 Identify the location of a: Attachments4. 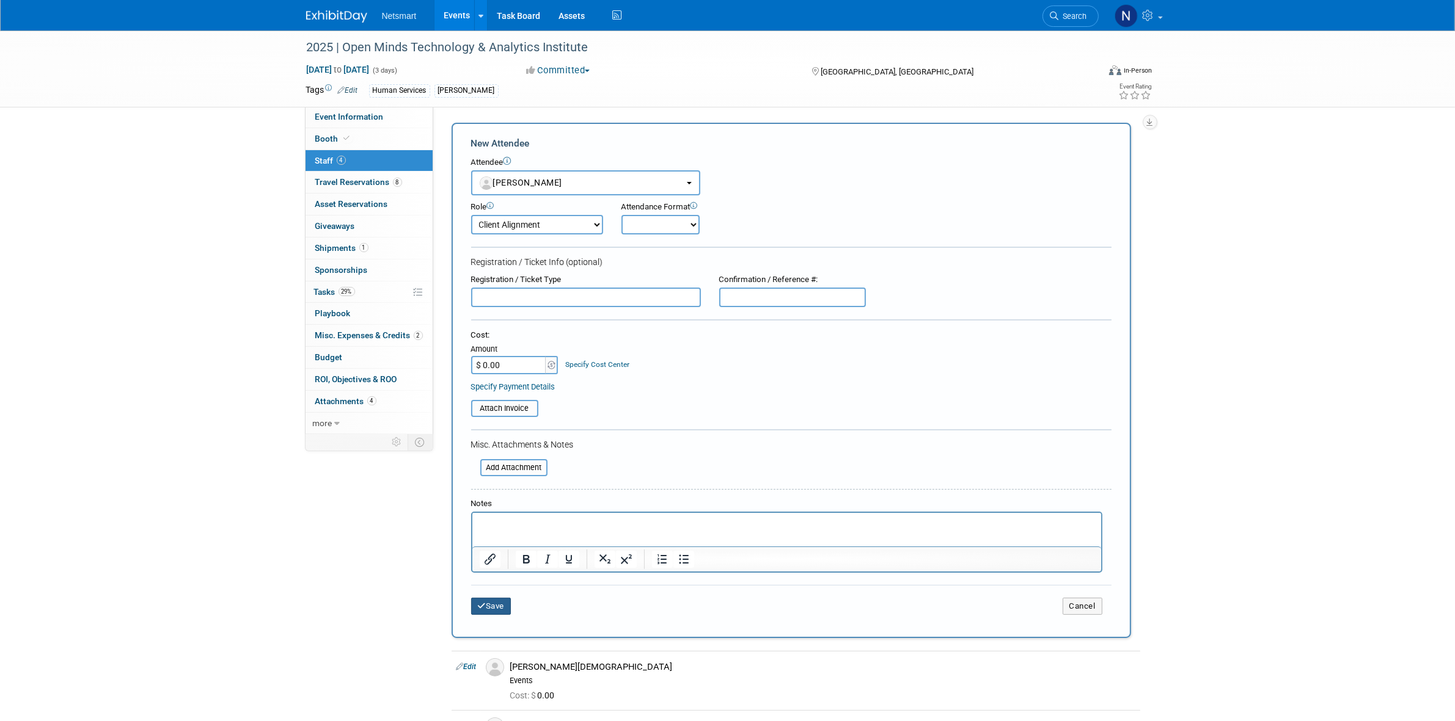
(369, 401).